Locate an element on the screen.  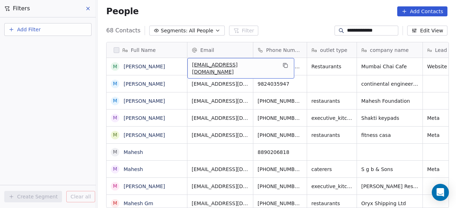
span: outlet type is located at coordinates (333, 50).